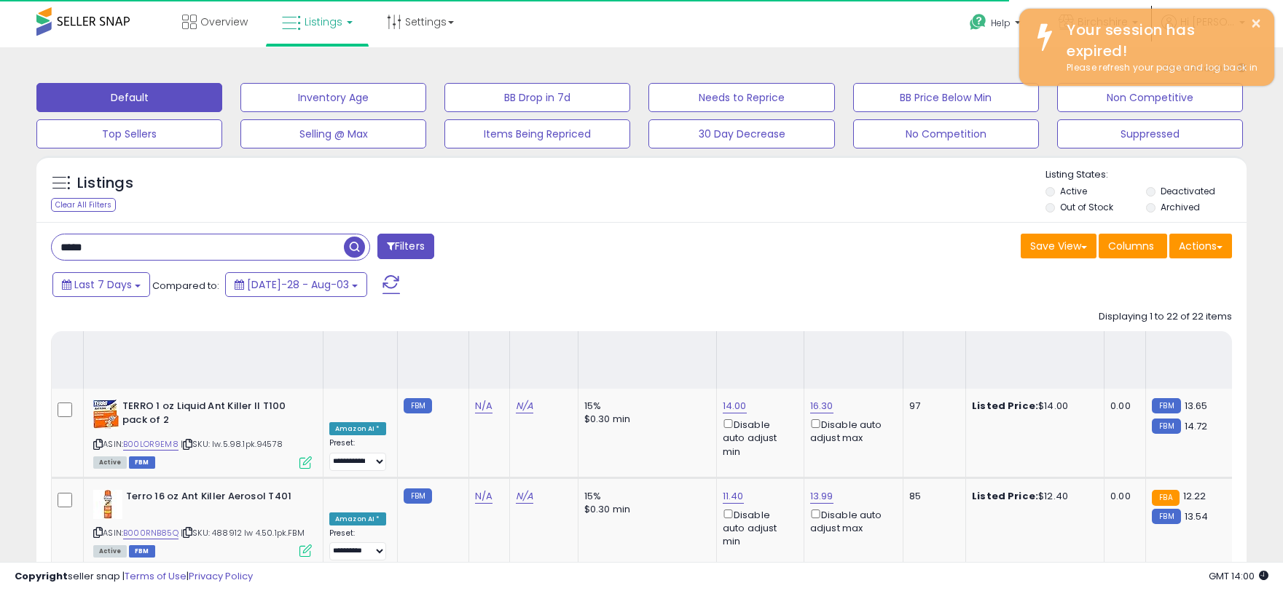 This screenshot has width=1283, height=591. What do you see at coordinates (224, 22) in the screenshot?
I see `span: Overview` at bounding box center [224, 22].